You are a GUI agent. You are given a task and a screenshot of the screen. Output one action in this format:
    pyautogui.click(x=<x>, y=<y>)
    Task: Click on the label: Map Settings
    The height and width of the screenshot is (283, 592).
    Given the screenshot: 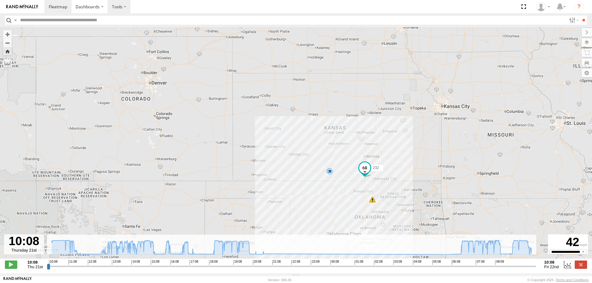 What is the action you would take?
    pyautogui.click(x=587, y=73)
    